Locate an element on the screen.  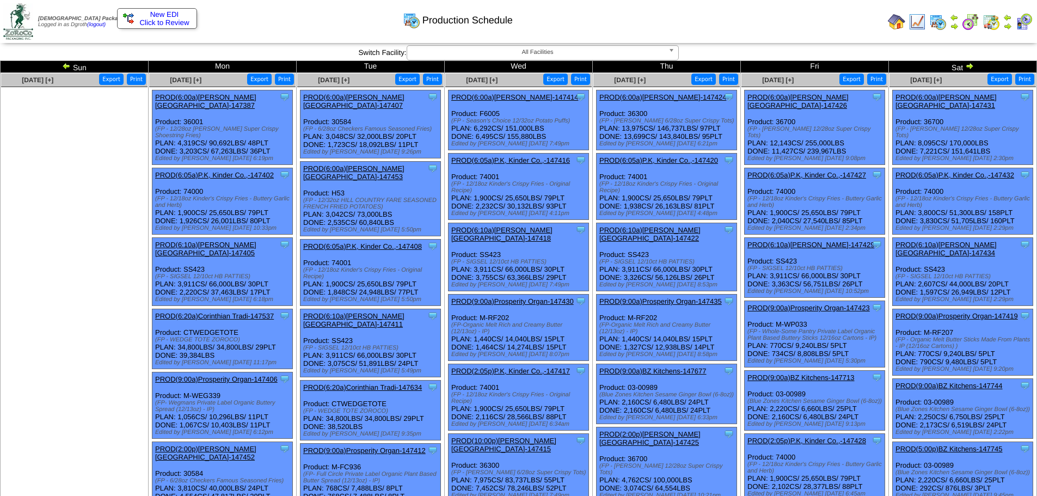
div: Product: 74000 PLAN: 3,800CS / 51,300LBS / 158PLT DONE: 3,830CS / 51,705LBS / 160PLT is located at coordinates (963, 201).